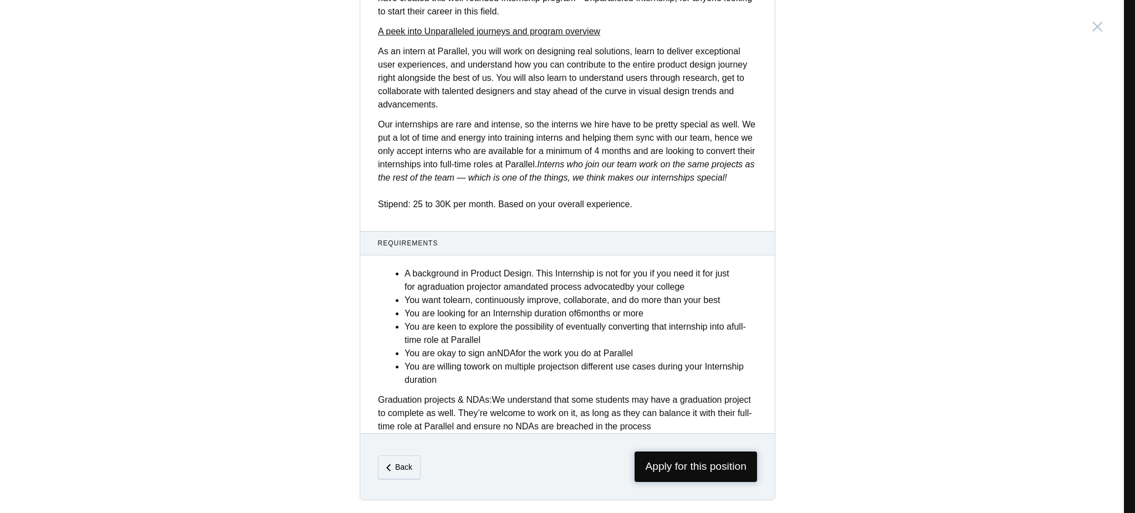  I want to click on span: Requirements, so click(567, 243).